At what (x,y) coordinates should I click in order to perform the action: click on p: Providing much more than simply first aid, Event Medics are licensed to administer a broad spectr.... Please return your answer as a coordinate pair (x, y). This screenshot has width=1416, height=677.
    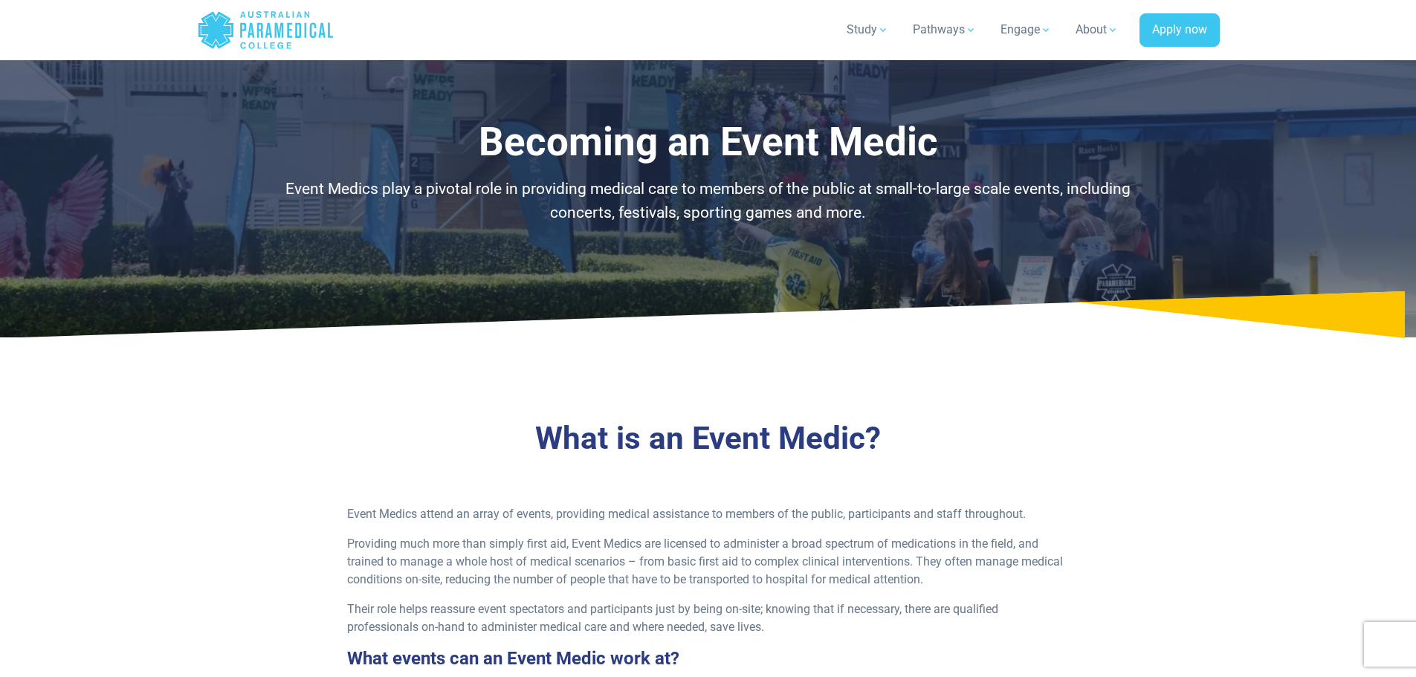
    Looking at the image, I should click on (708, 562).